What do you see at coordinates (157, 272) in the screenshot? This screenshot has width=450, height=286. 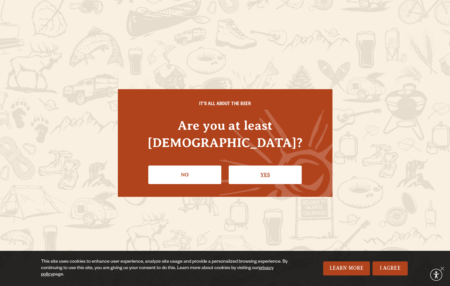 I see `a: privacy policy` at bounding box center [157, 272].